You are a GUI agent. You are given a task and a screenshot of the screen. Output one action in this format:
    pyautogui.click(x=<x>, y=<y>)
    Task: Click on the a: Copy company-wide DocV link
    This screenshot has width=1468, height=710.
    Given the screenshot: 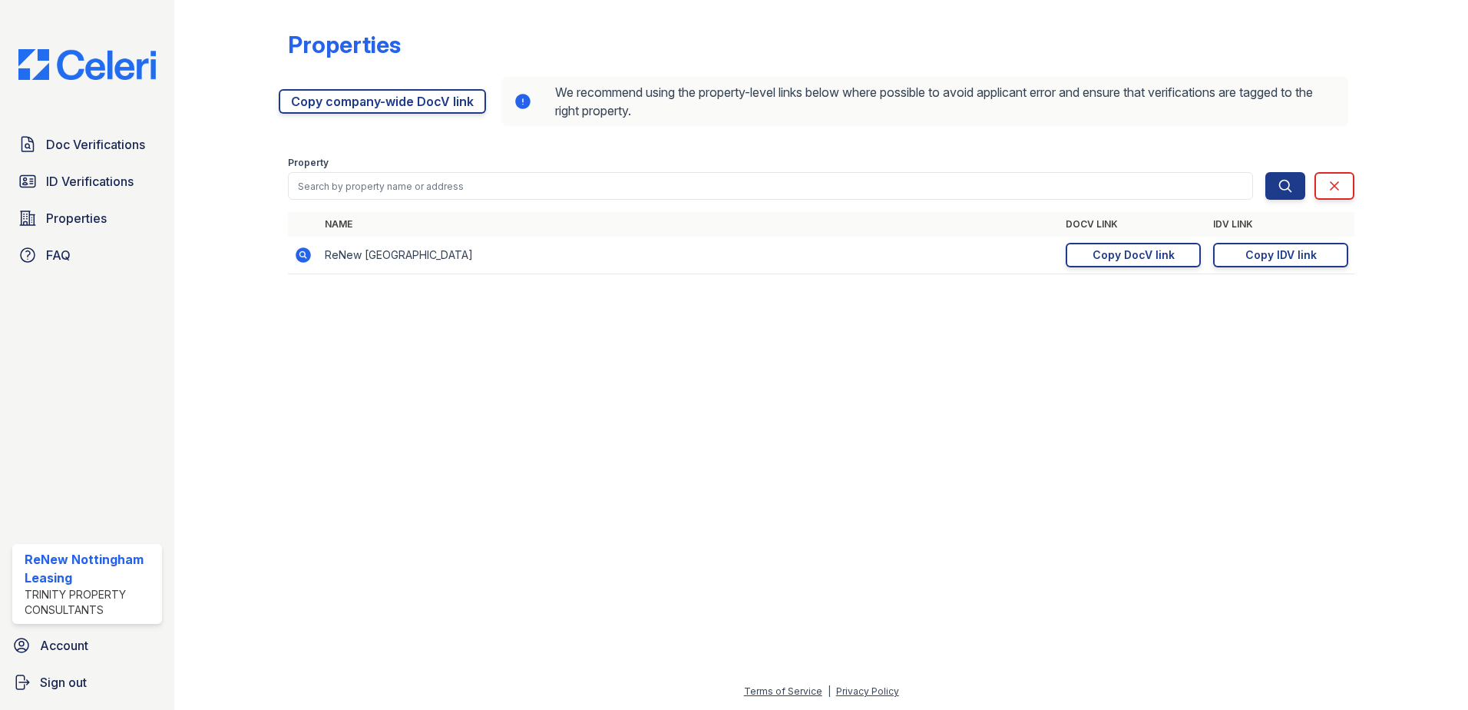 What is the action you would take?
    pyautogui.click(x=382, y=101)
    